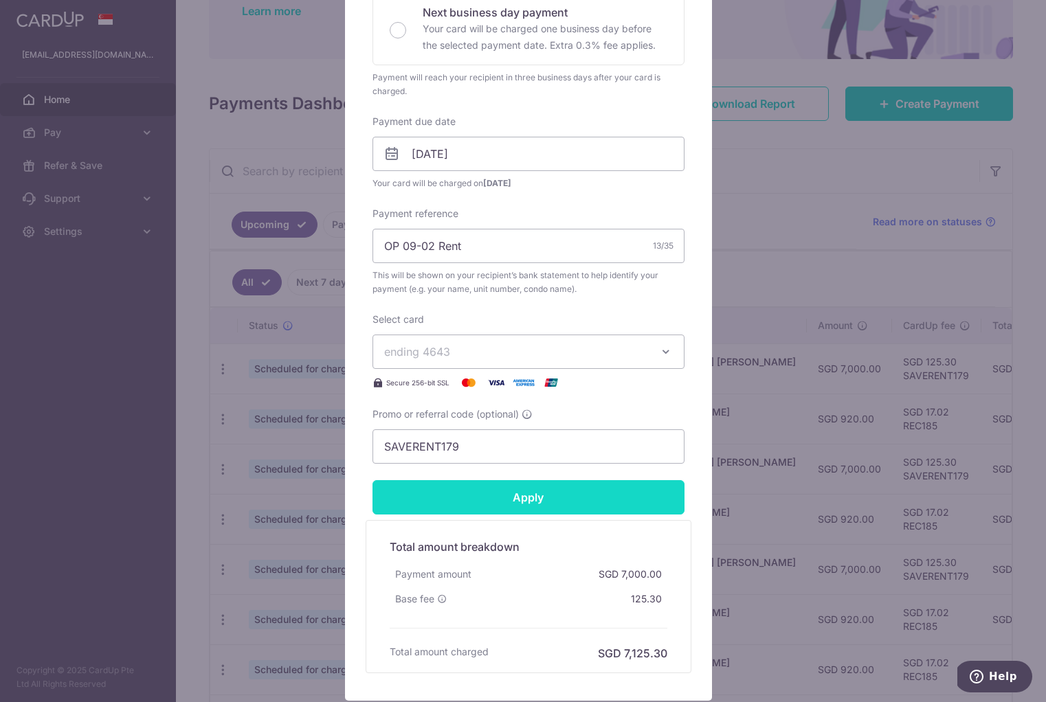  Describe the element at coordinates (646, 599) in the screenshot. I see `div: 125.30` at that location.